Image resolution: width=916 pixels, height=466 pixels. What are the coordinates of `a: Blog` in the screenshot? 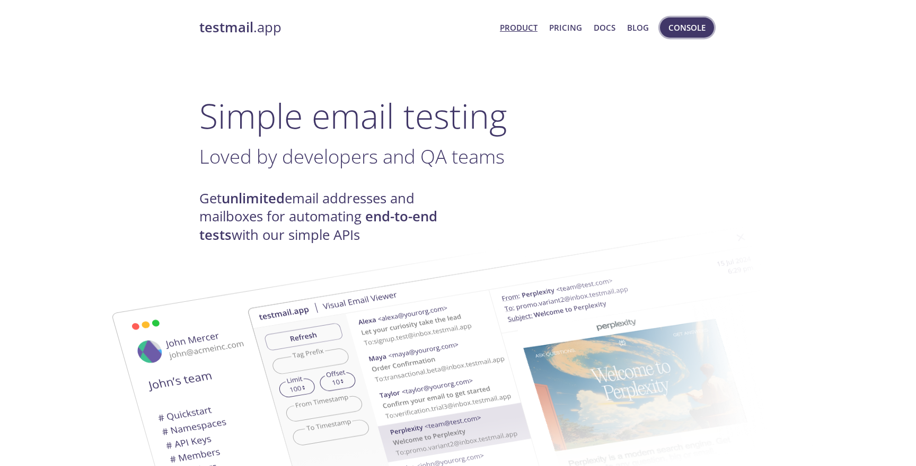 It's located at (638, 28).